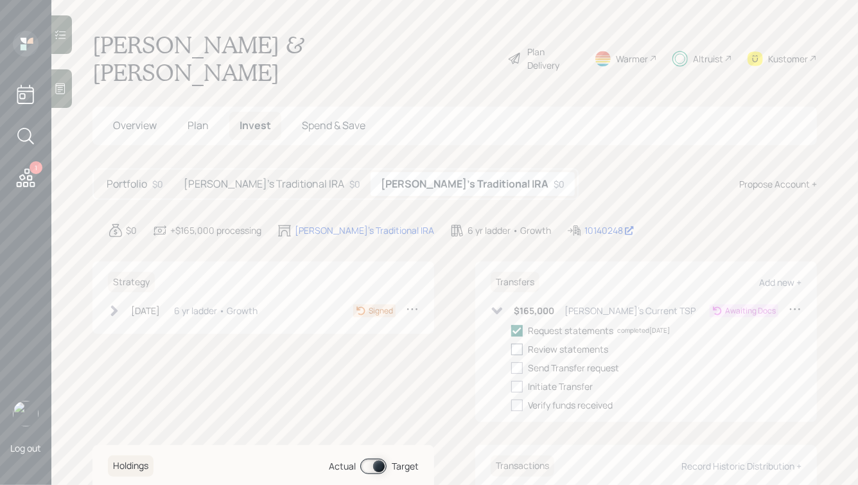 The width and height of the screenshot is (858, 485). I want to click on div: Plan Delivery, so click(553, 58).